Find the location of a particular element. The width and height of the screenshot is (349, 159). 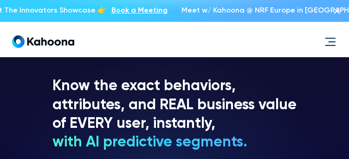

div: menu is located at coordinates (331, 41).